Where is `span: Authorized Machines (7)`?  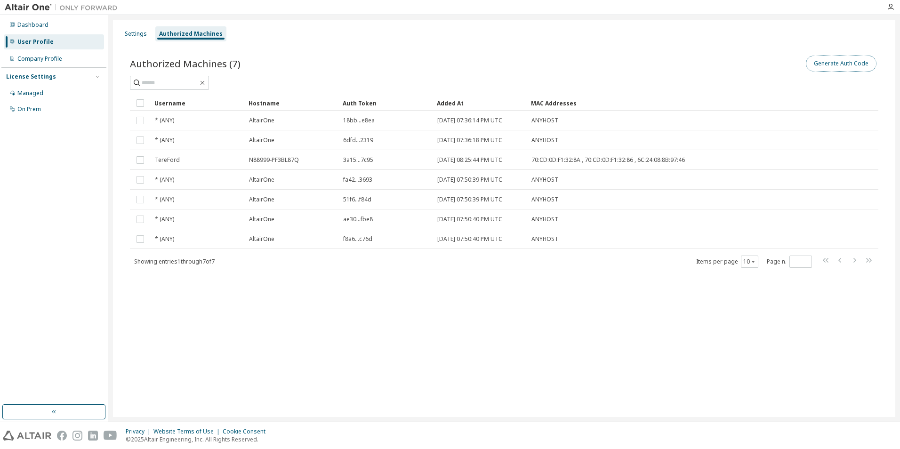
span: Authorized Machines (7) is located at coordinates (185, 64).